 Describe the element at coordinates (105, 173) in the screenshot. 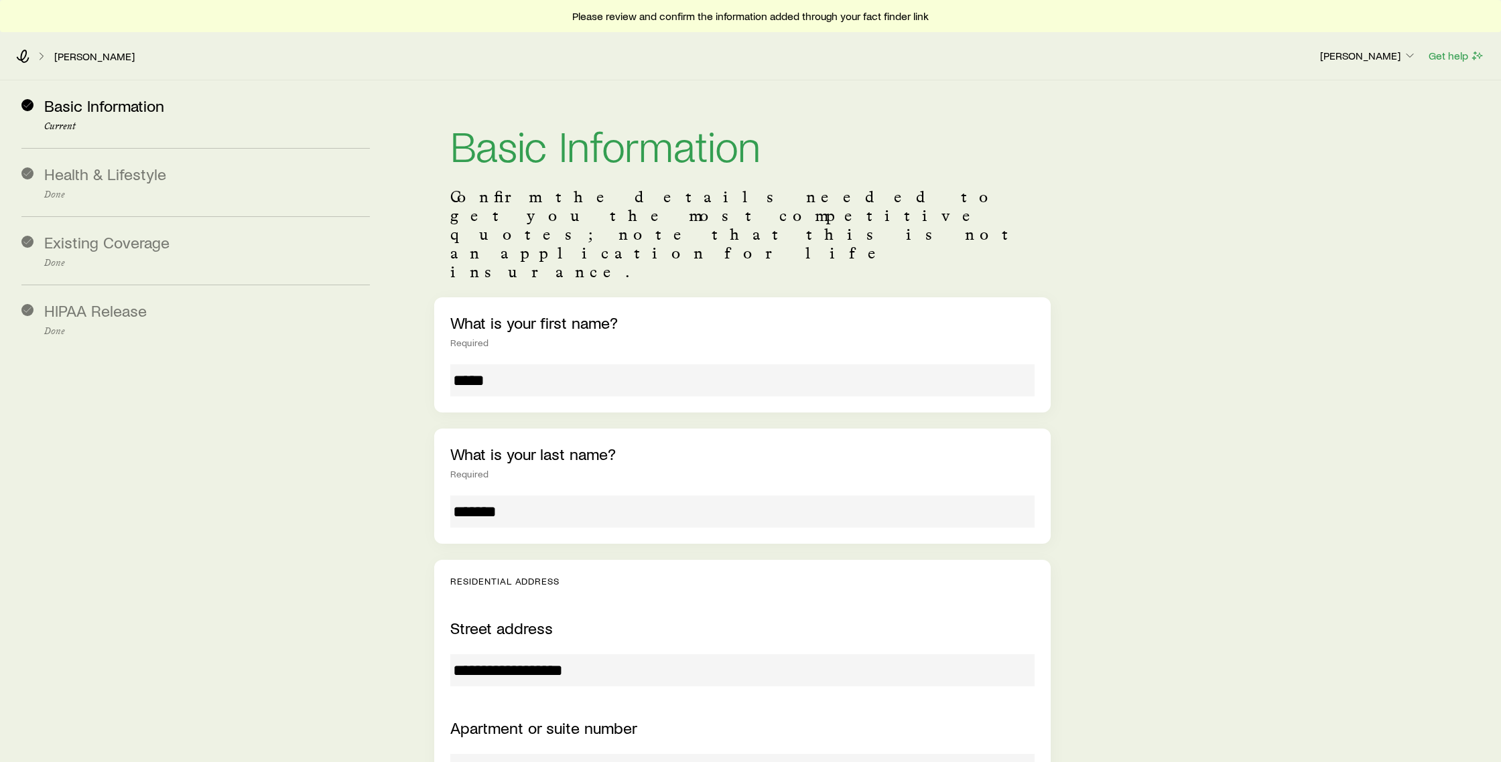

I see `span: Health & Lifestyle` at that location.